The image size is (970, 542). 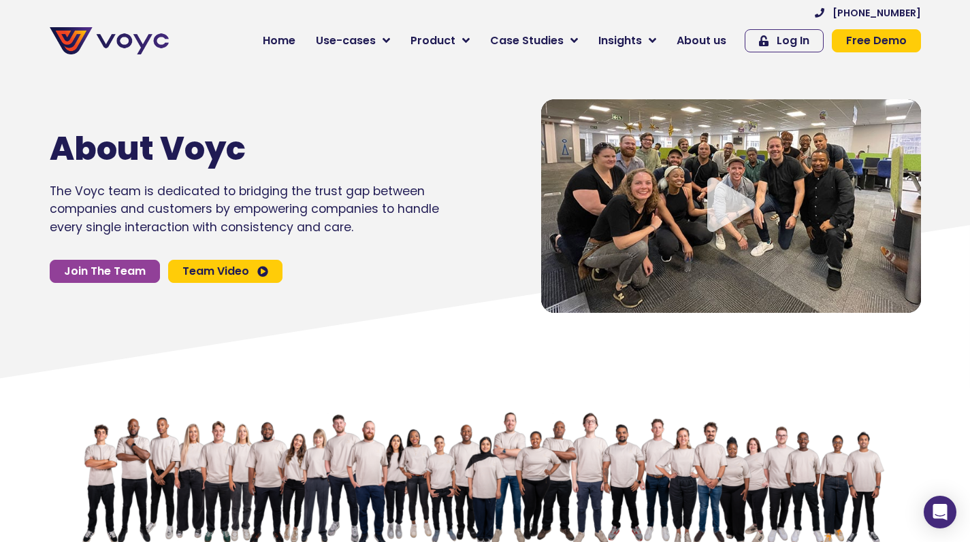 I want to click on span: Use-cases, so click(x=346, y=41).